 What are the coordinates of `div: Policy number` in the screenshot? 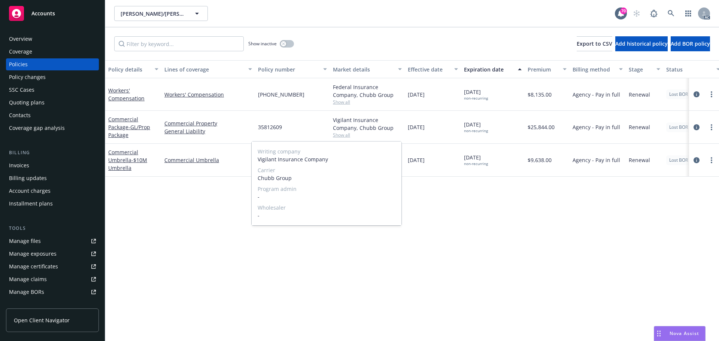 It's located at (289, 69).